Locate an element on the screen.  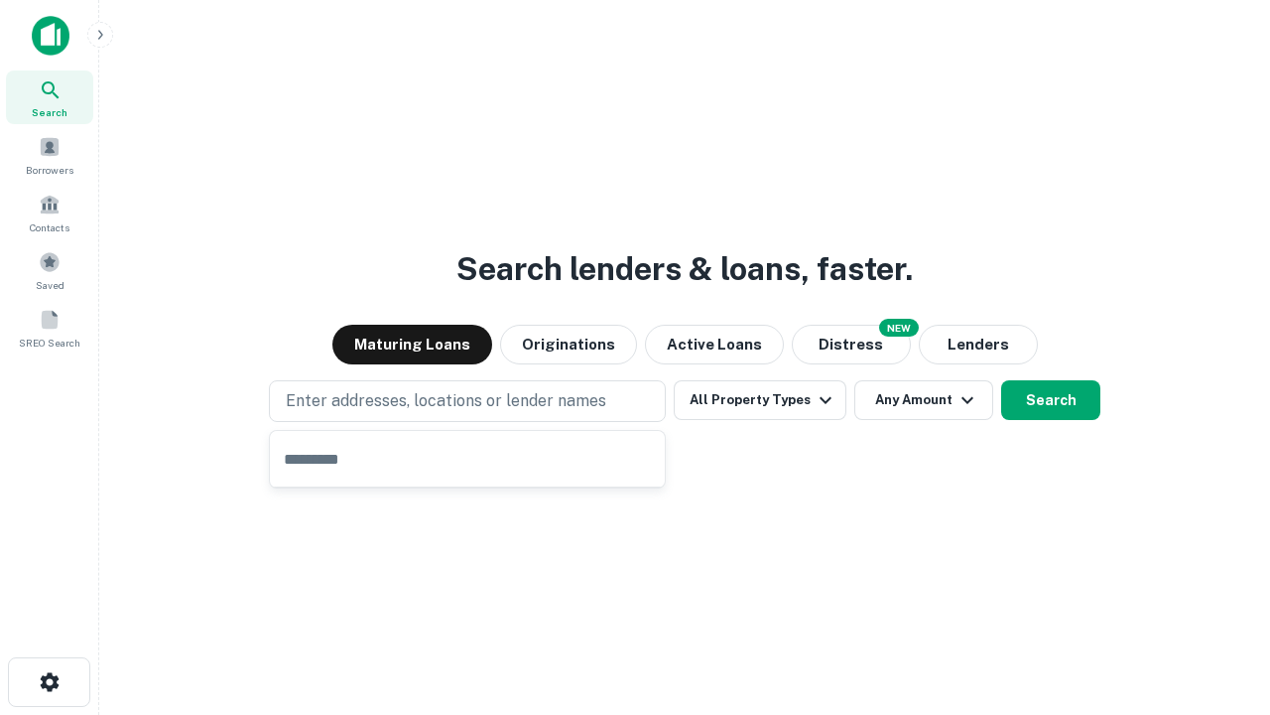
span: Borrowers is located at coordinates (50, 170).